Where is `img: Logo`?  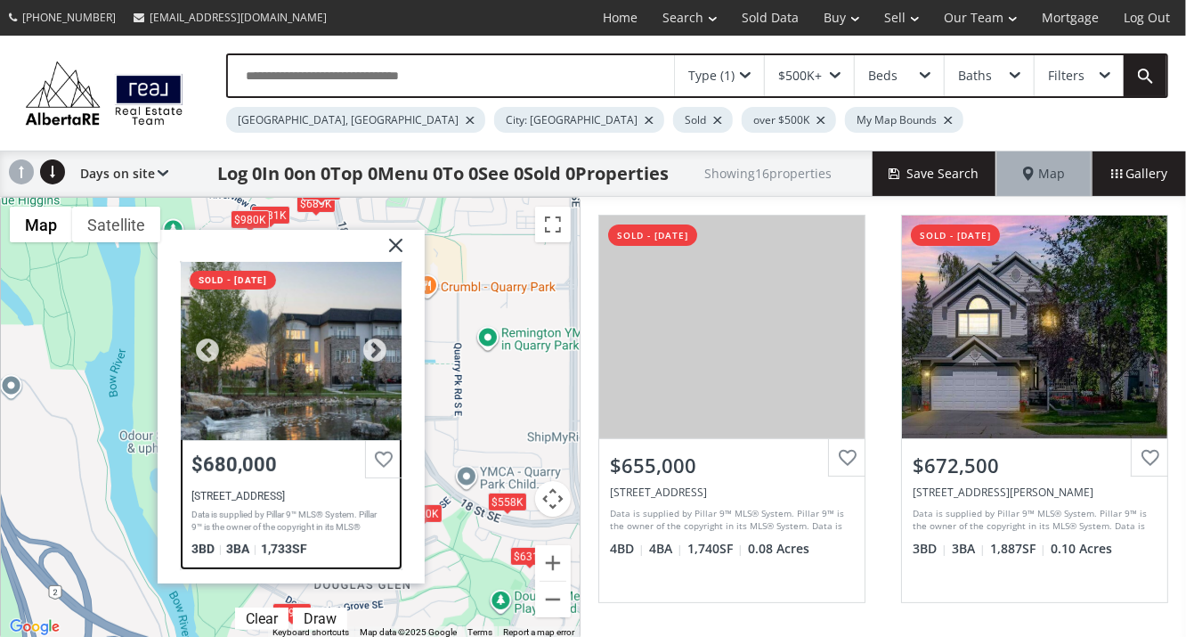
img: Logo is located at coordinates (104, 93).